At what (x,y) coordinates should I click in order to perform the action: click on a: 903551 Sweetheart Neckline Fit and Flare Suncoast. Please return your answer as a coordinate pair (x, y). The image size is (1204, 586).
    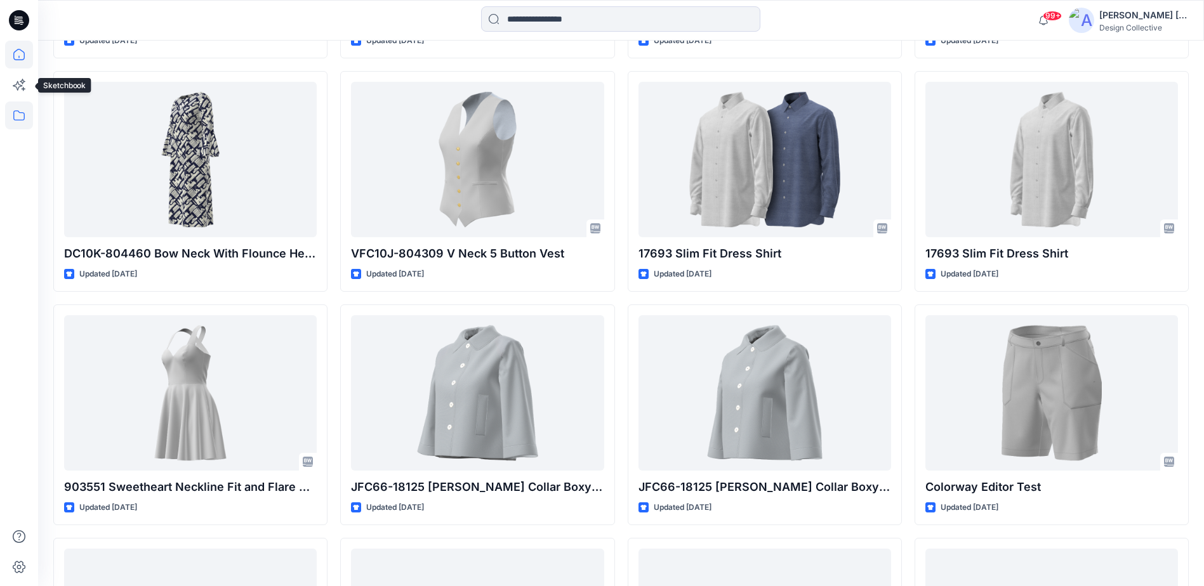
    Looking at the image, I should click on (190, 393).